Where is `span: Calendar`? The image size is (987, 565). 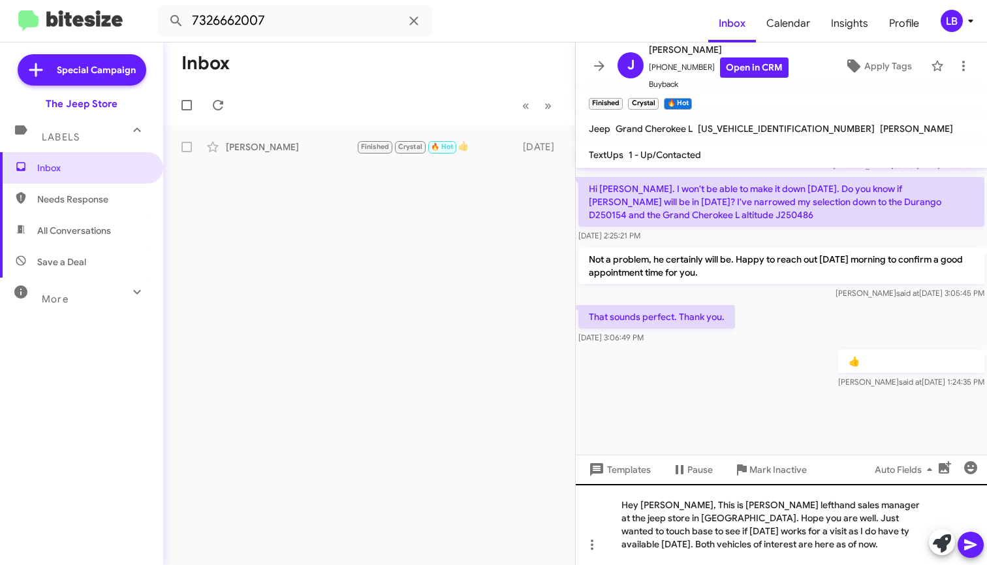
span: Calendar is located at coordinates (788, 24).